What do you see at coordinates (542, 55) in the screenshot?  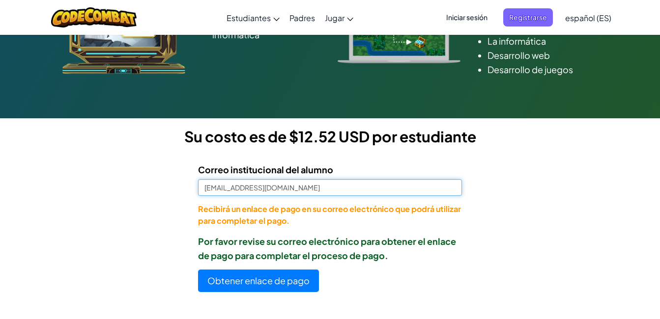 I see `li: Desarrollo web` at bounding box center [542, 55].